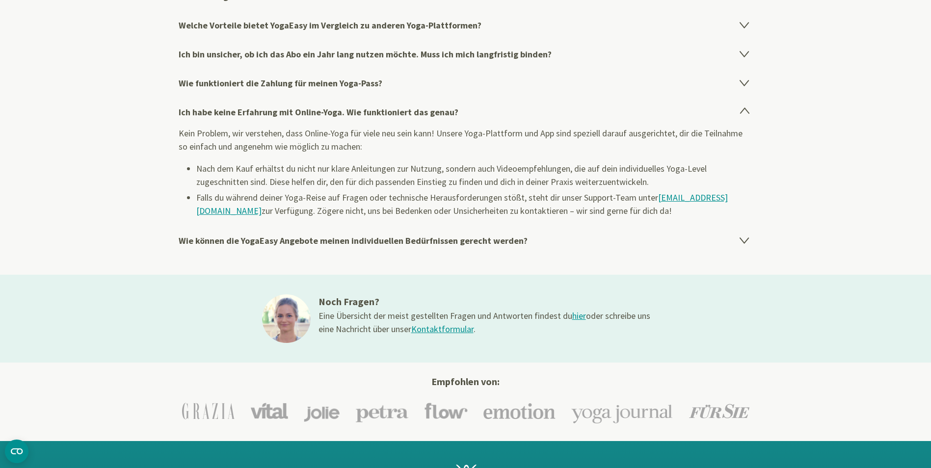  Describe the element at coordinates (17, 452) in the screenshot. I see `button: CMP-Widget öffnen` at that location.